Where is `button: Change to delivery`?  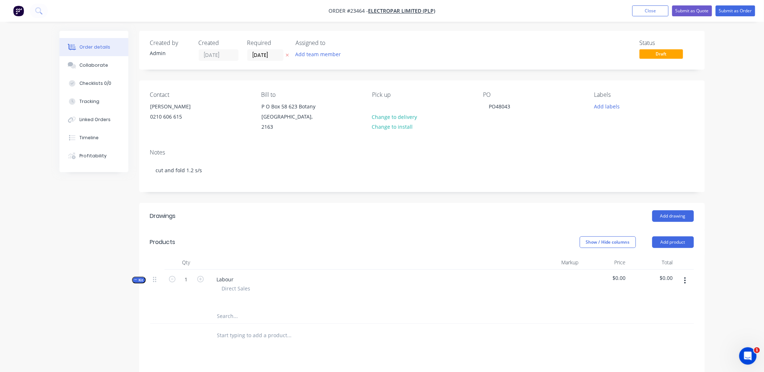 button: Change to delivery is located at coordinates (394, 116).